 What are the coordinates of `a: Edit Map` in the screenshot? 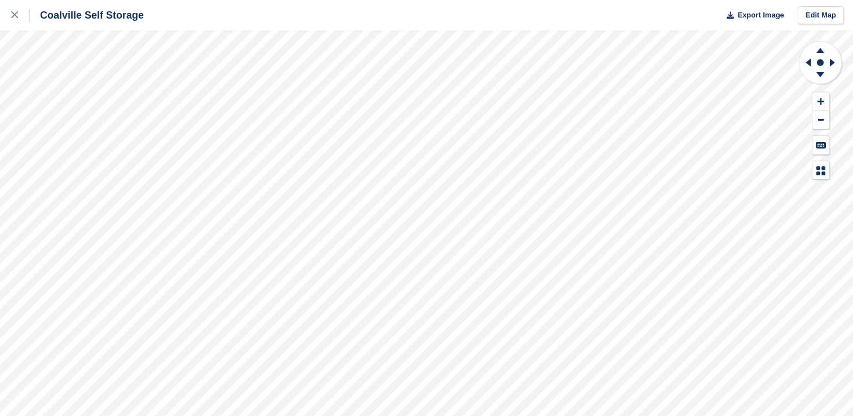 It's located at (821, 15).